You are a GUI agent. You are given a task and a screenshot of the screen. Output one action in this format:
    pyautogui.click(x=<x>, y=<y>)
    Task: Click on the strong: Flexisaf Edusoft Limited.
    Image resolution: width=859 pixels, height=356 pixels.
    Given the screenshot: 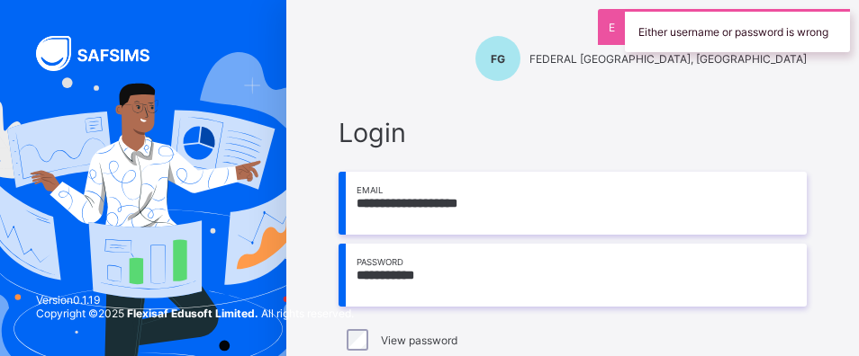 What is the action you would take?
    pyautogui.click(x=193, y=313)
    